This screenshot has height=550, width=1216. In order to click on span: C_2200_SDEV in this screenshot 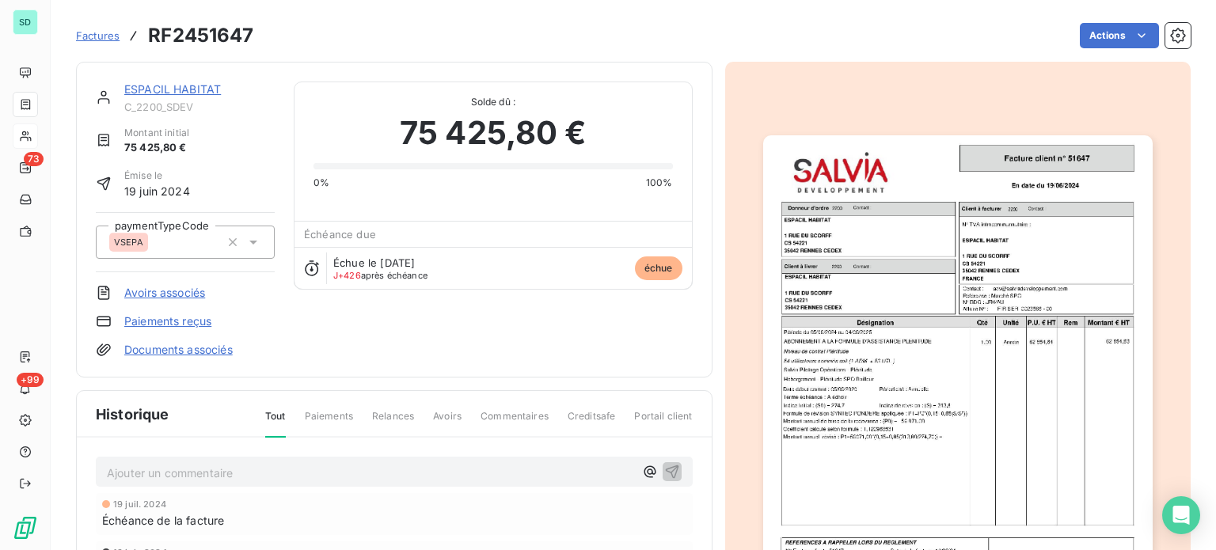, I will do `click(199, 107)`.